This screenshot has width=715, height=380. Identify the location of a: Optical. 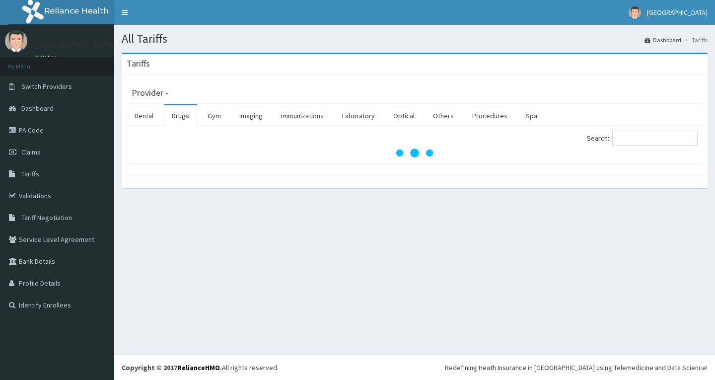
(404, 116).